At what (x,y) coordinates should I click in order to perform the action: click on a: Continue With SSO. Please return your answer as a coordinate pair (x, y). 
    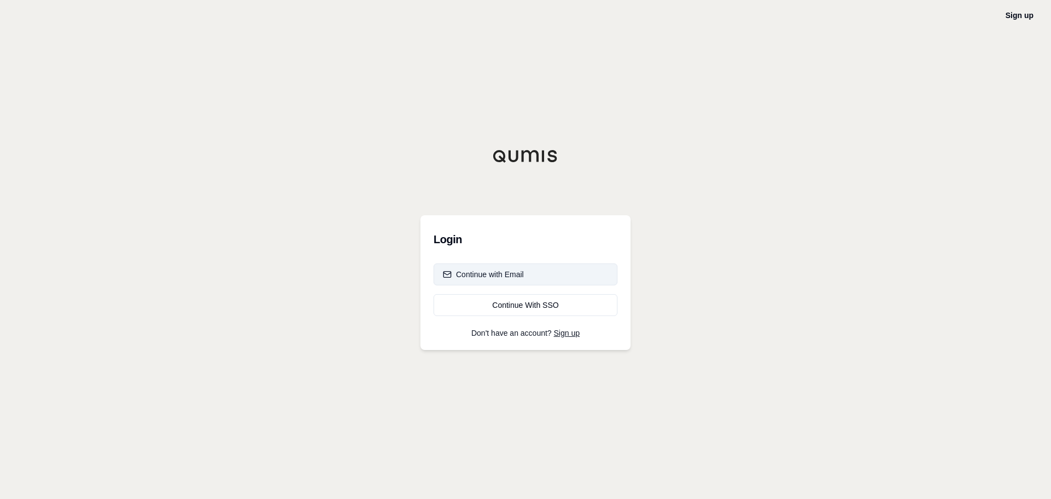
    Looking at the image, I should click on (525, 305).